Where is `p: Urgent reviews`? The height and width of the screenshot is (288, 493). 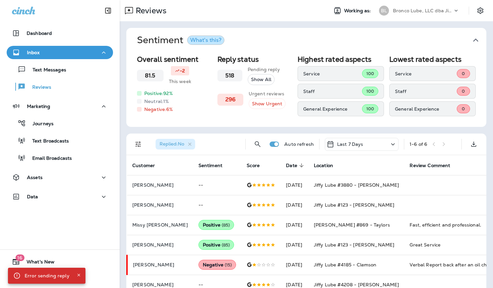
p: Urgent reviews is located at coordinates (267, 94).